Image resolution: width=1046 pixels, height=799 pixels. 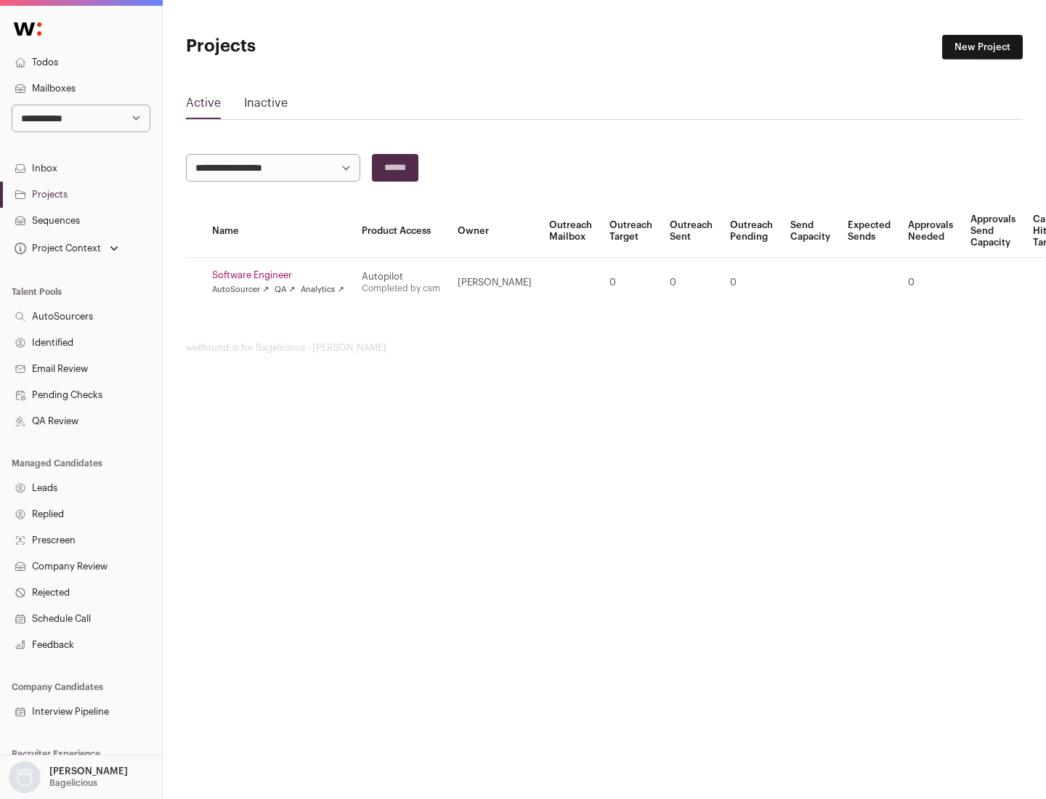 What do you see at coordinates (691, 231) in the screenshot?
I see `th: Outreach Sent` at bounding box center [691, 231].